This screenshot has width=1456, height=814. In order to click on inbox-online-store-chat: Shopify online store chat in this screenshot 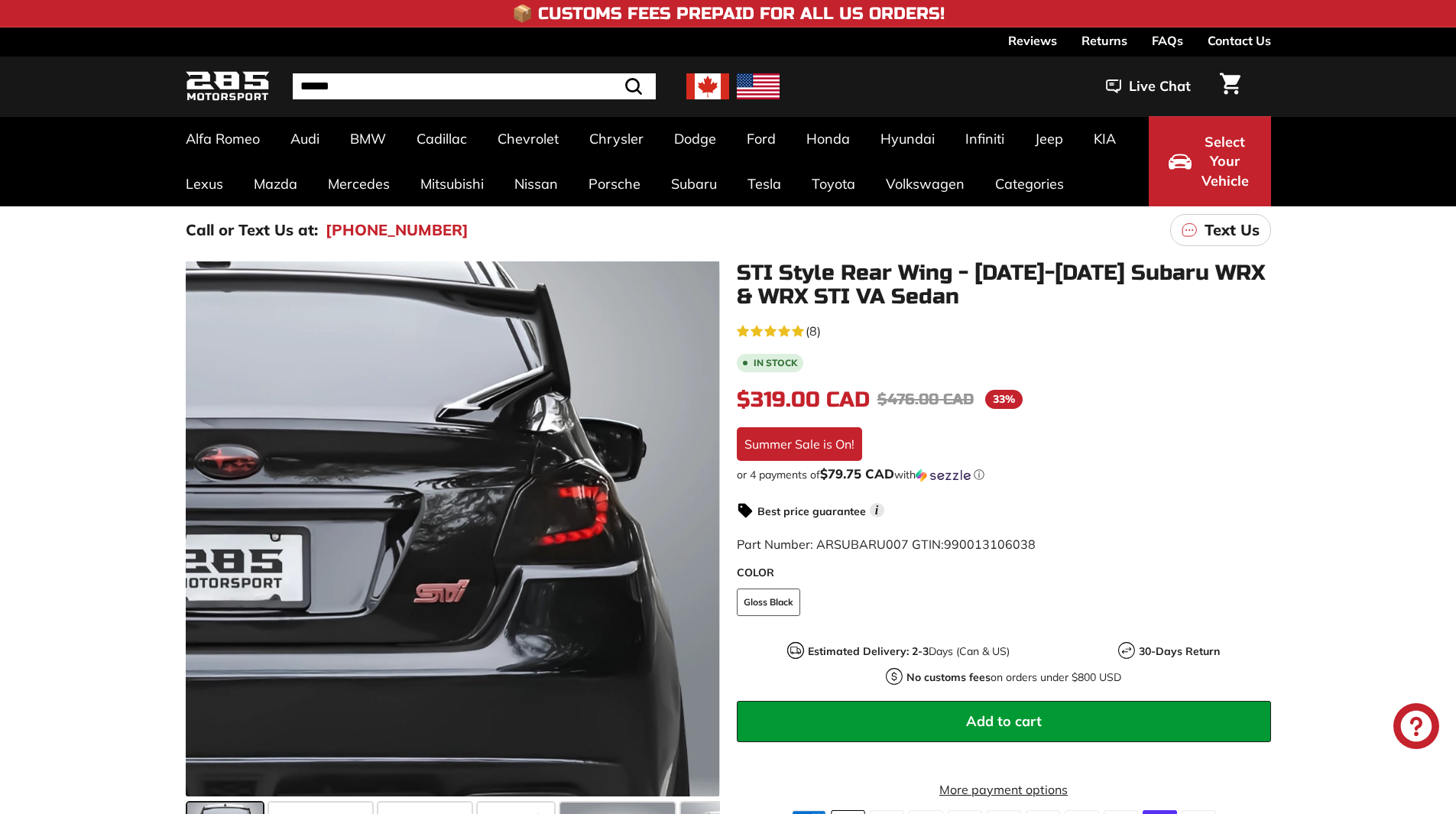, I will do `click(1417, 728)`.